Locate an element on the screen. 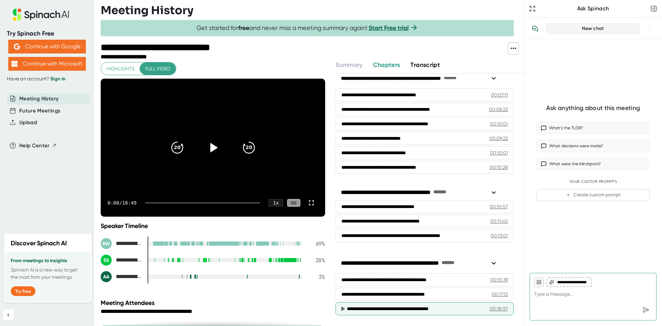 This screenshot has width=662, height=326. p: Spinach AI is a new way to get the most from your meetings is located at coordinates (48, 273).